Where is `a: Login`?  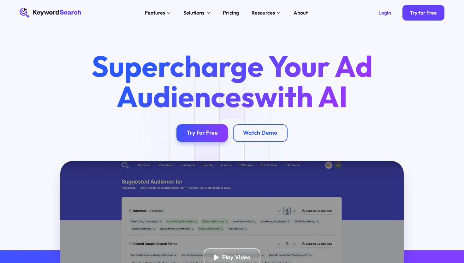
a: Login is located at coordinates (385, 13).